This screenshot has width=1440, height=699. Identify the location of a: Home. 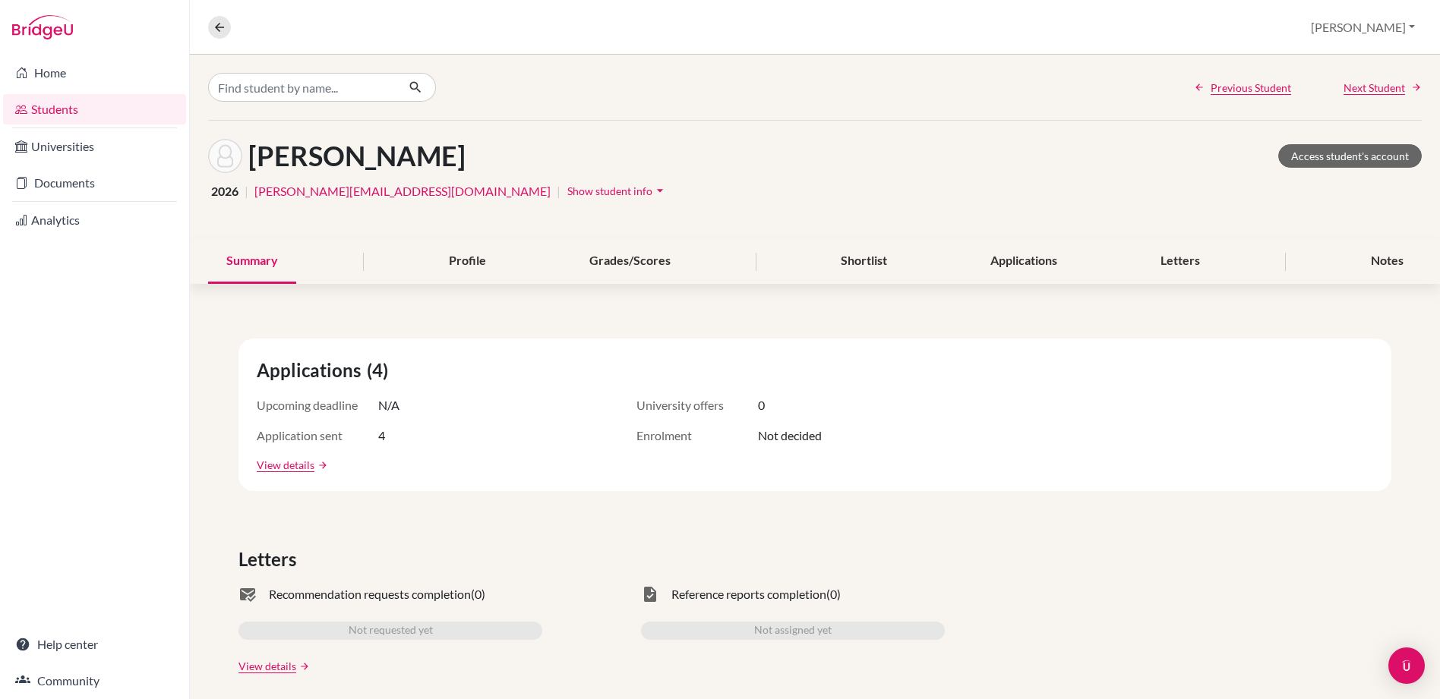
(94, 73).